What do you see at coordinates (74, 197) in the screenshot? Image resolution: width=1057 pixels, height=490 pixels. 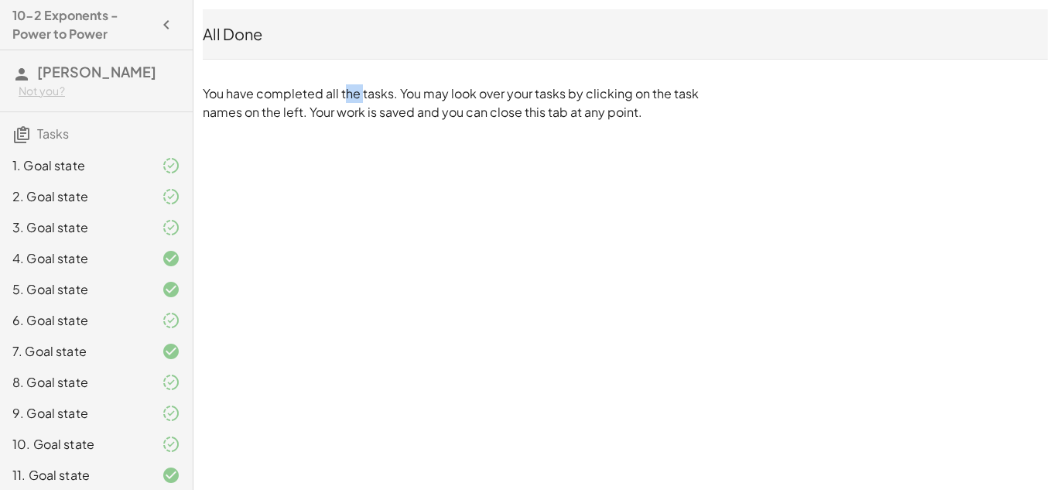 I see `div: 2. Goal state` at bounding box center [74, 197].